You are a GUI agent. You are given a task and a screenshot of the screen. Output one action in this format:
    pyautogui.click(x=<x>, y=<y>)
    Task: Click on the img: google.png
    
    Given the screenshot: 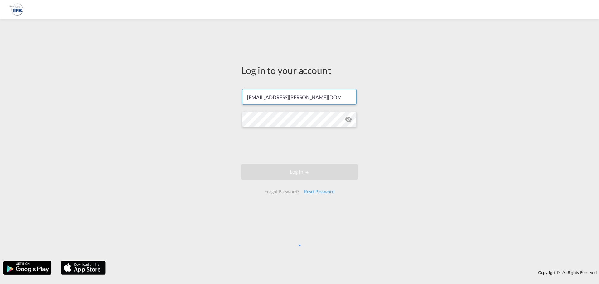 What is the action you would take?
    pyautogui.click(x=27, y=268)
    